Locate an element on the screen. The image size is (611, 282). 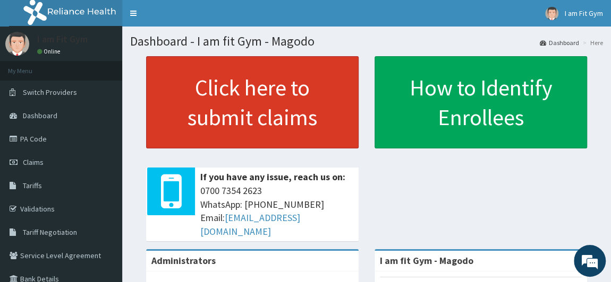
span: Dashboard is located at coordinates (40, 116).